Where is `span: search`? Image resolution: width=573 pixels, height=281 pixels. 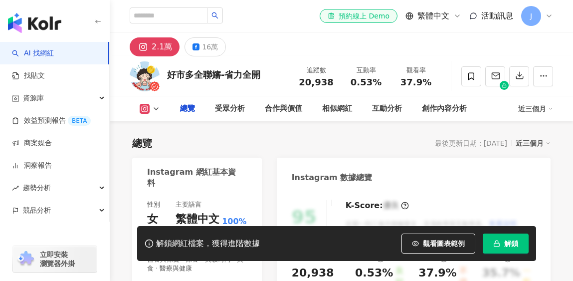 span: search is located at coordinates (215, 15).